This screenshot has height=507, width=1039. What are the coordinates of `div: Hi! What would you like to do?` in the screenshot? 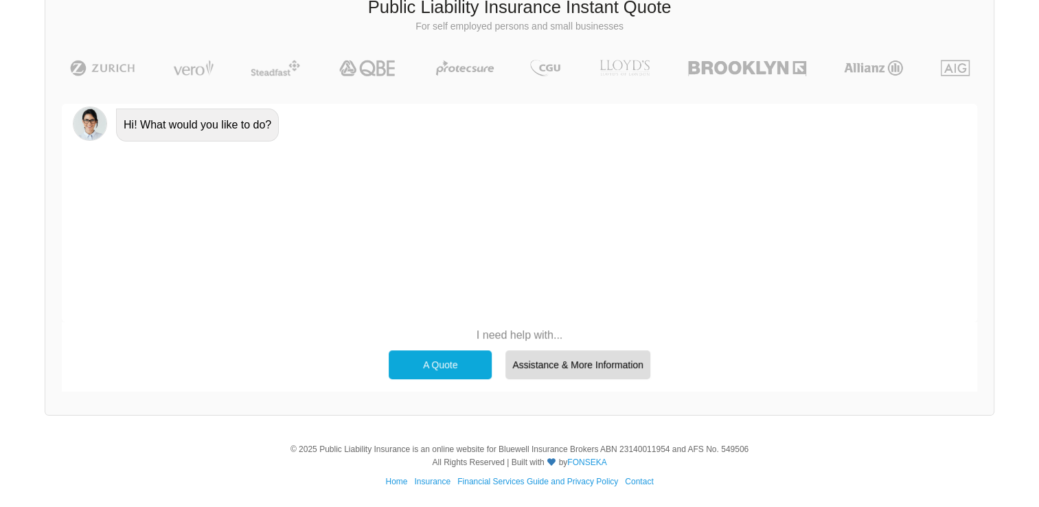 It's located at (197, 125).